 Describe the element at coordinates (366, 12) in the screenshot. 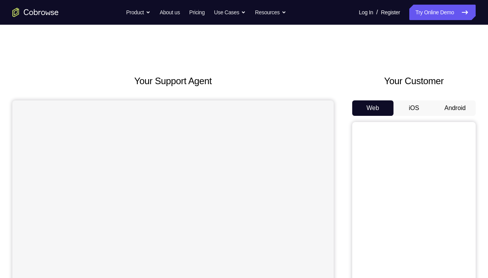

I see `a: Log In` at that location.